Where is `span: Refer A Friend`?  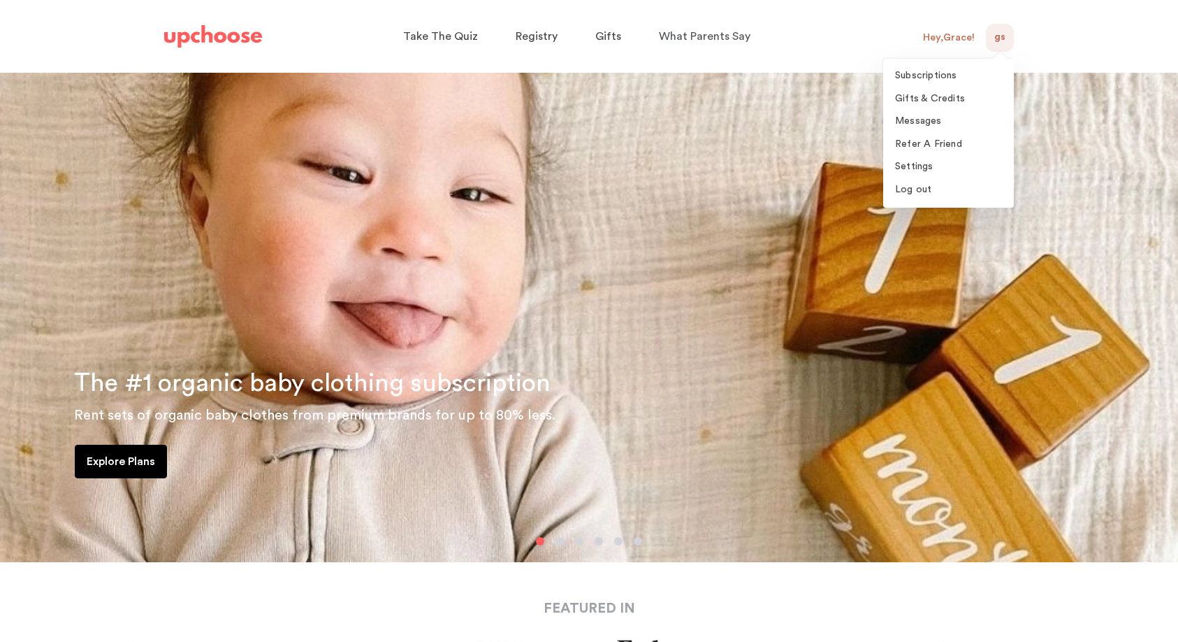
span: Refer A Friend is located at coordinates (929, 144).